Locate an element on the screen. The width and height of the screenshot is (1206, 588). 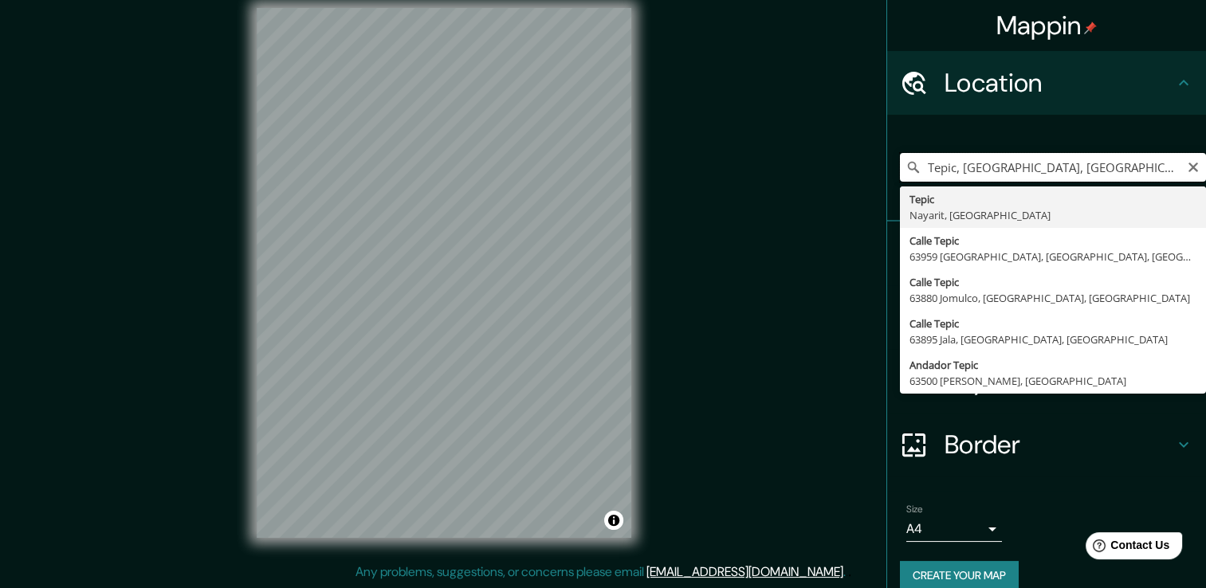
div: Pins is located at coordinates (1047, 253).